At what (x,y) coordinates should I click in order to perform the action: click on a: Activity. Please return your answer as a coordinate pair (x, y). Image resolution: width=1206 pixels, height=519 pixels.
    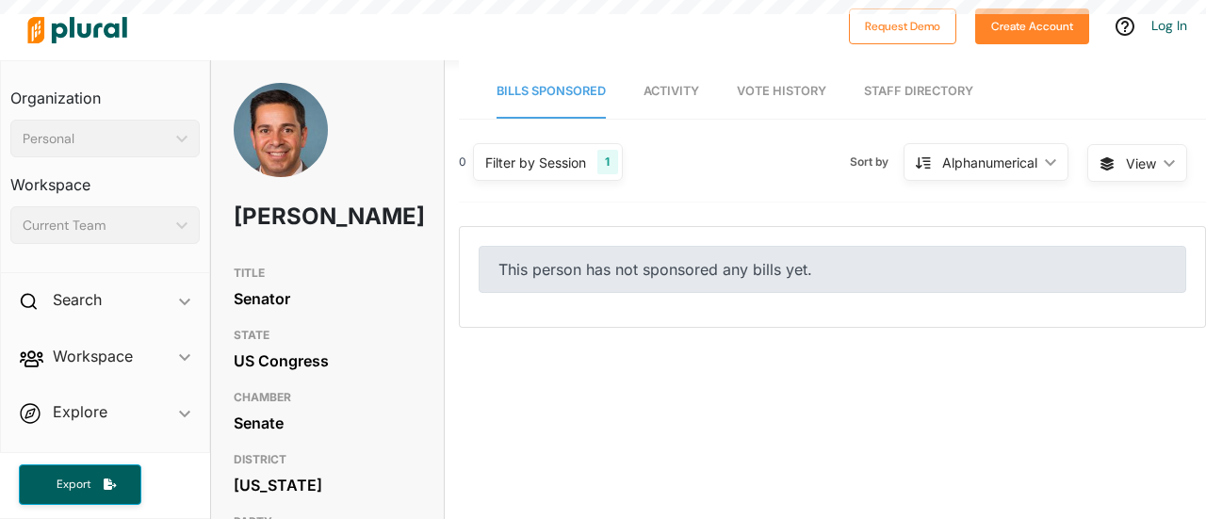
    Looking at the image, I should click on (671, 91).